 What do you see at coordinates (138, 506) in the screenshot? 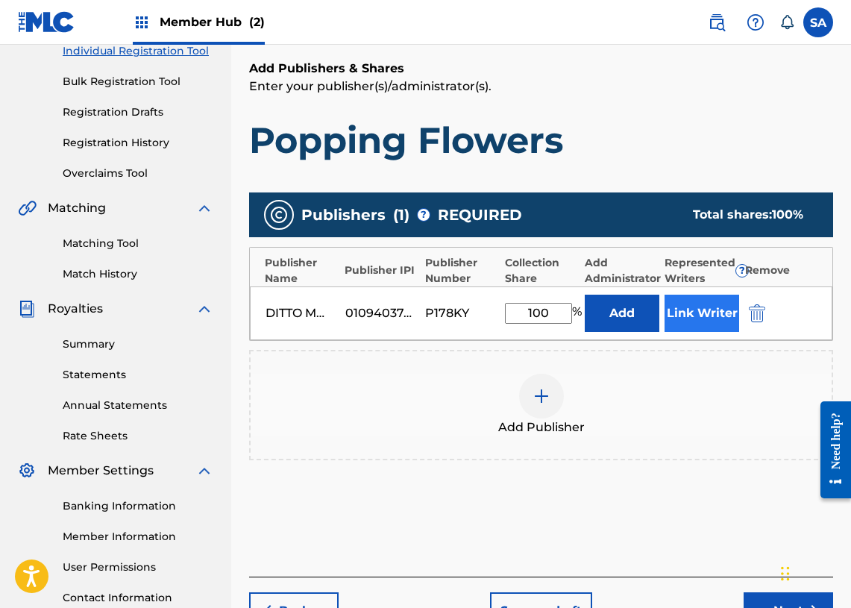
I see `a: Banking Information` at bounding box center [138, 506].